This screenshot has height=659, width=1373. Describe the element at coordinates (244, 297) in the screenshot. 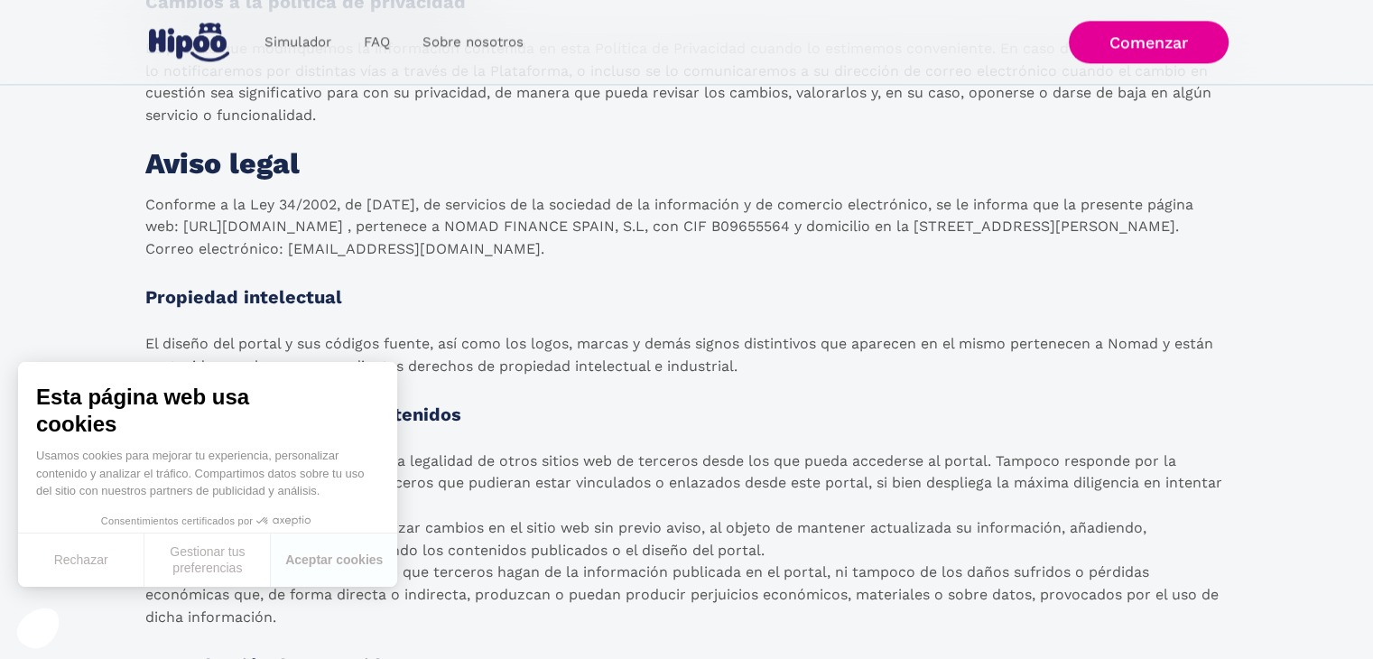

I see `strong: Propiedad intelectual` at that location.